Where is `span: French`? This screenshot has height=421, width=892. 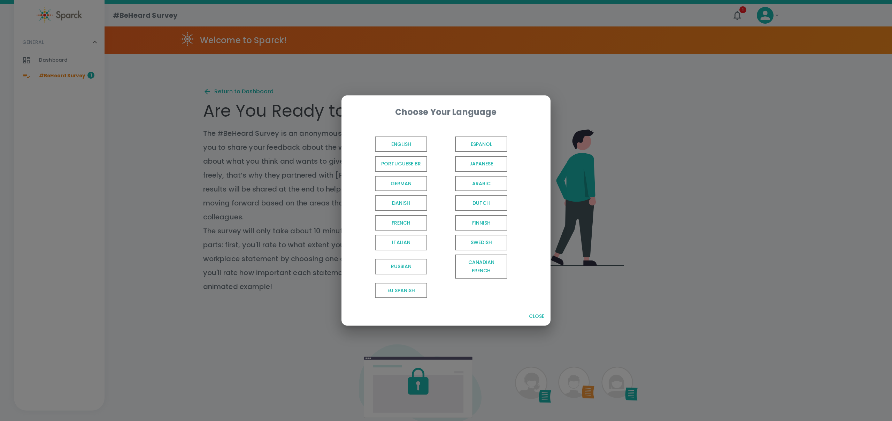
span: French is located at coordinates (401, 223).